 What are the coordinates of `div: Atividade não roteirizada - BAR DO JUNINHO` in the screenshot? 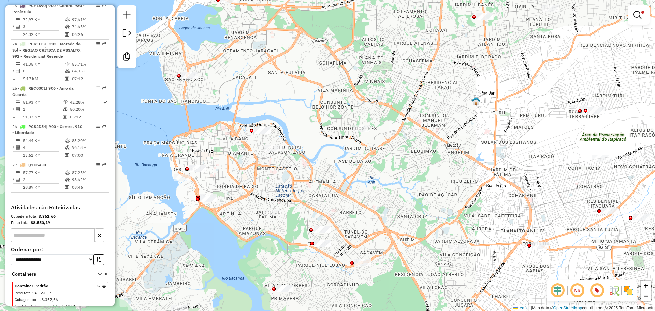 It's located at (262, 131).